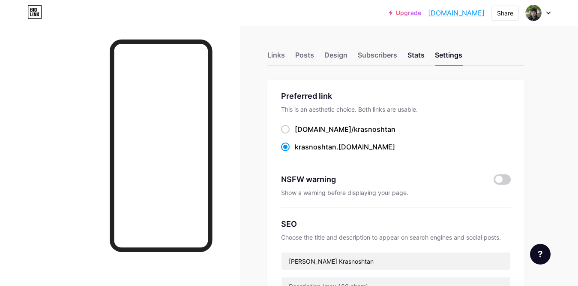 The width and height of the screenshot is (578, 286). Describe the element at coordinates (416, 57) in the screenshot. I see `div: Stats` at that location.